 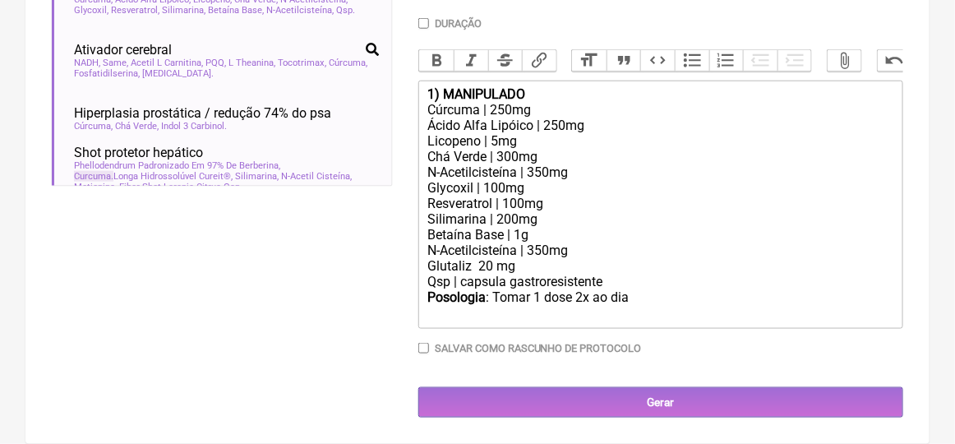 I want to click on span: Ativador cerebral, so click(x=122, y=49).